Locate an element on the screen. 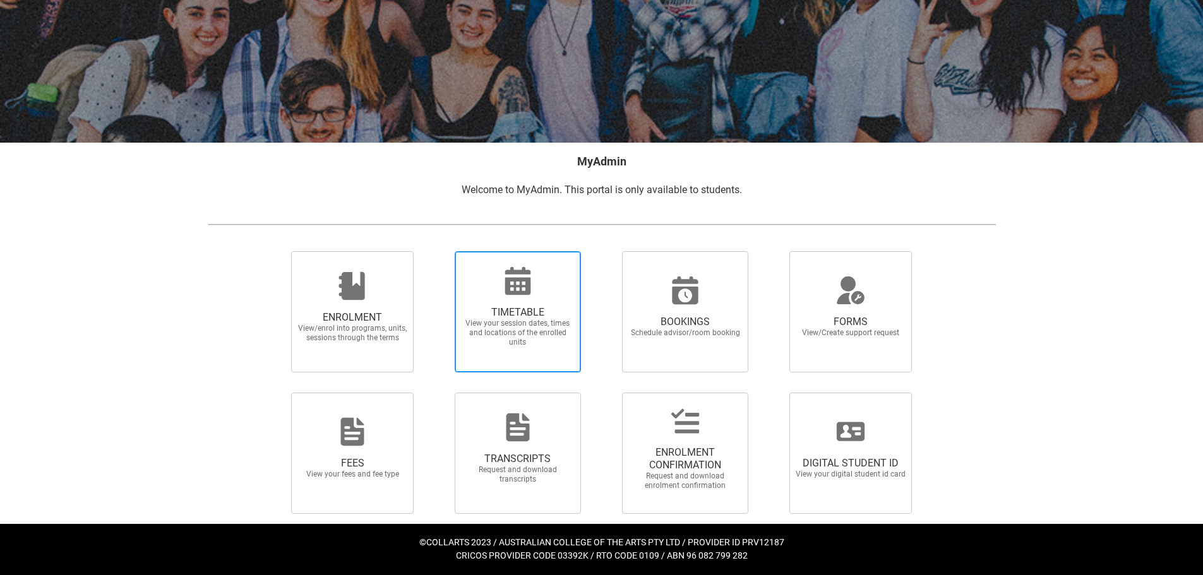 This screenshot has width=1203, height=575. span: DIGITAL STUDENT ID is located at coordinates (851, 464).